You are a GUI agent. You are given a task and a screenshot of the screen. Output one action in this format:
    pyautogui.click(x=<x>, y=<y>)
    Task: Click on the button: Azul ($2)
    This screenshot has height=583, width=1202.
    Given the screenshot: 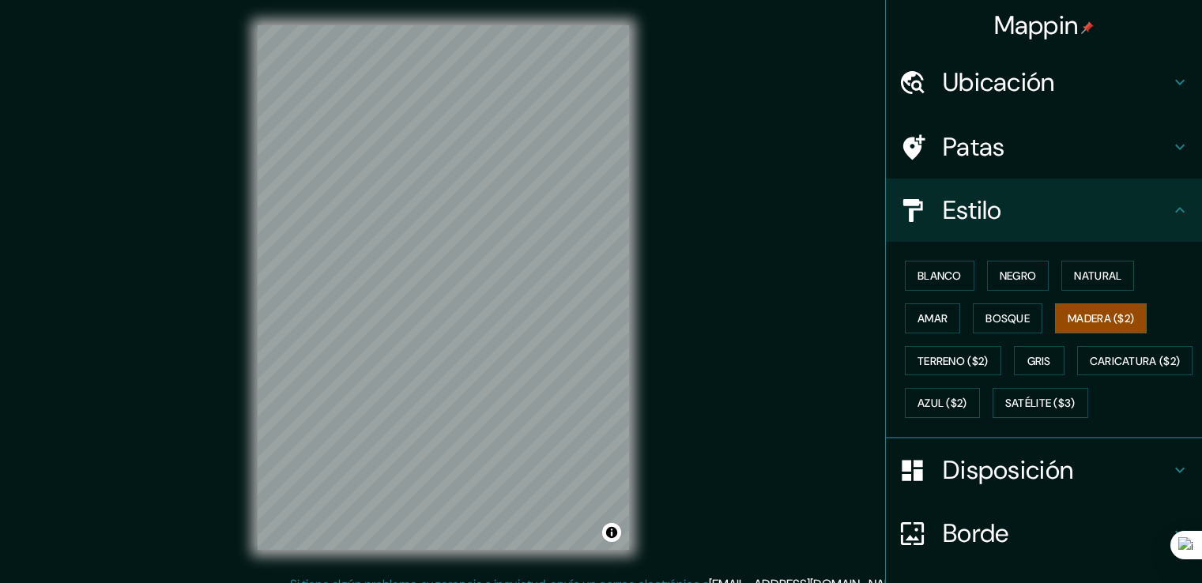 What is the action you would take?
    pyautogui.click(x=942, y=403)
    